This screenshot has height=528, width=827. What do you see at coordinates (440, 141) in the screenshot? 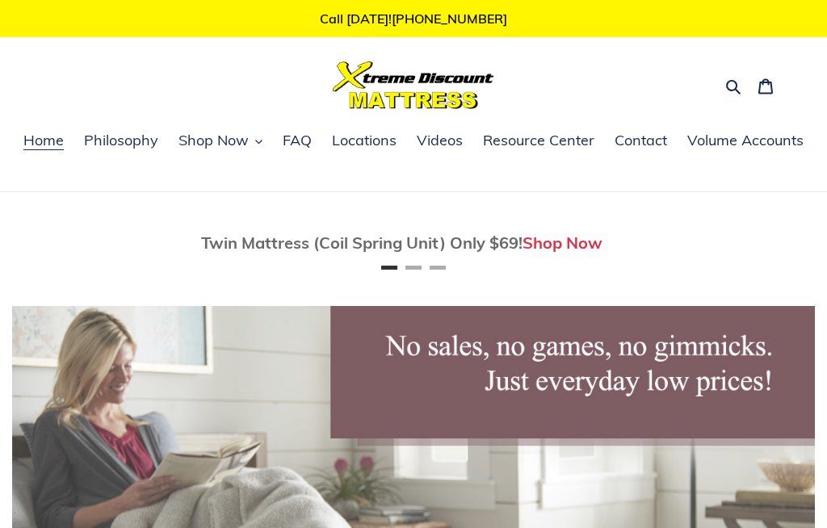
I see `a: Videos` at bounding box center [440, 141].